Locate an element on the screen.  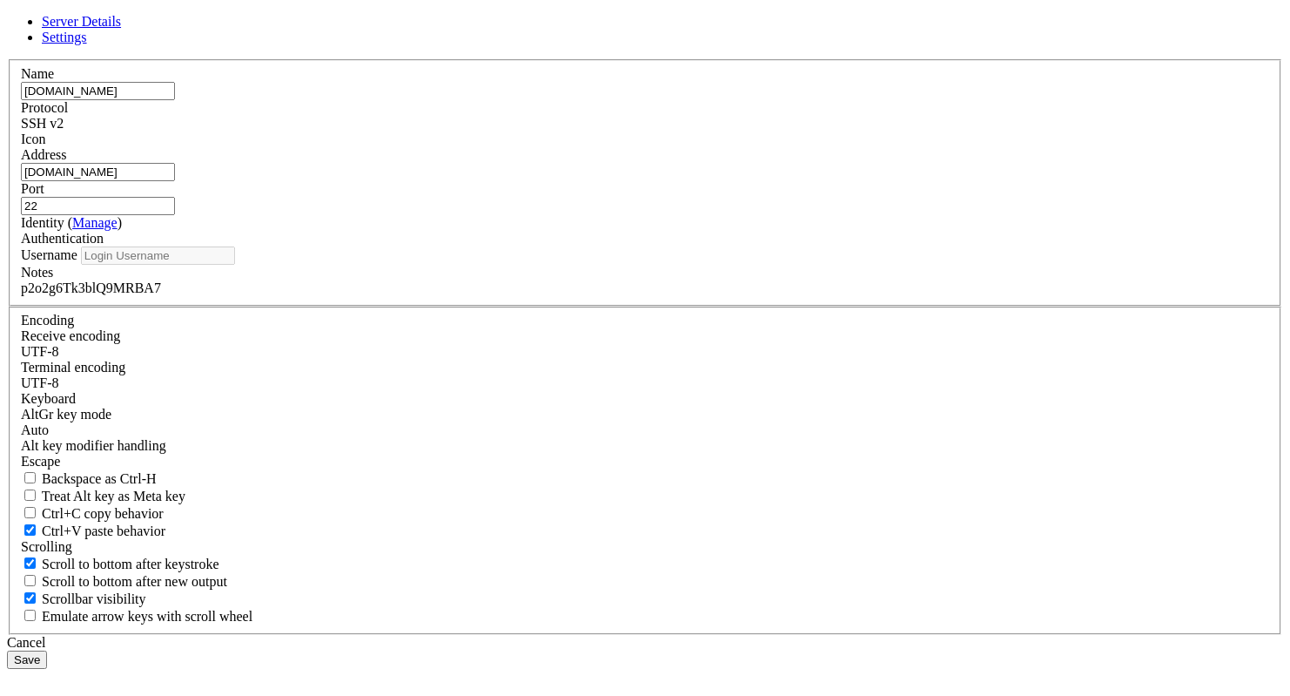
div: Auto is located at coordinates (645, 430).